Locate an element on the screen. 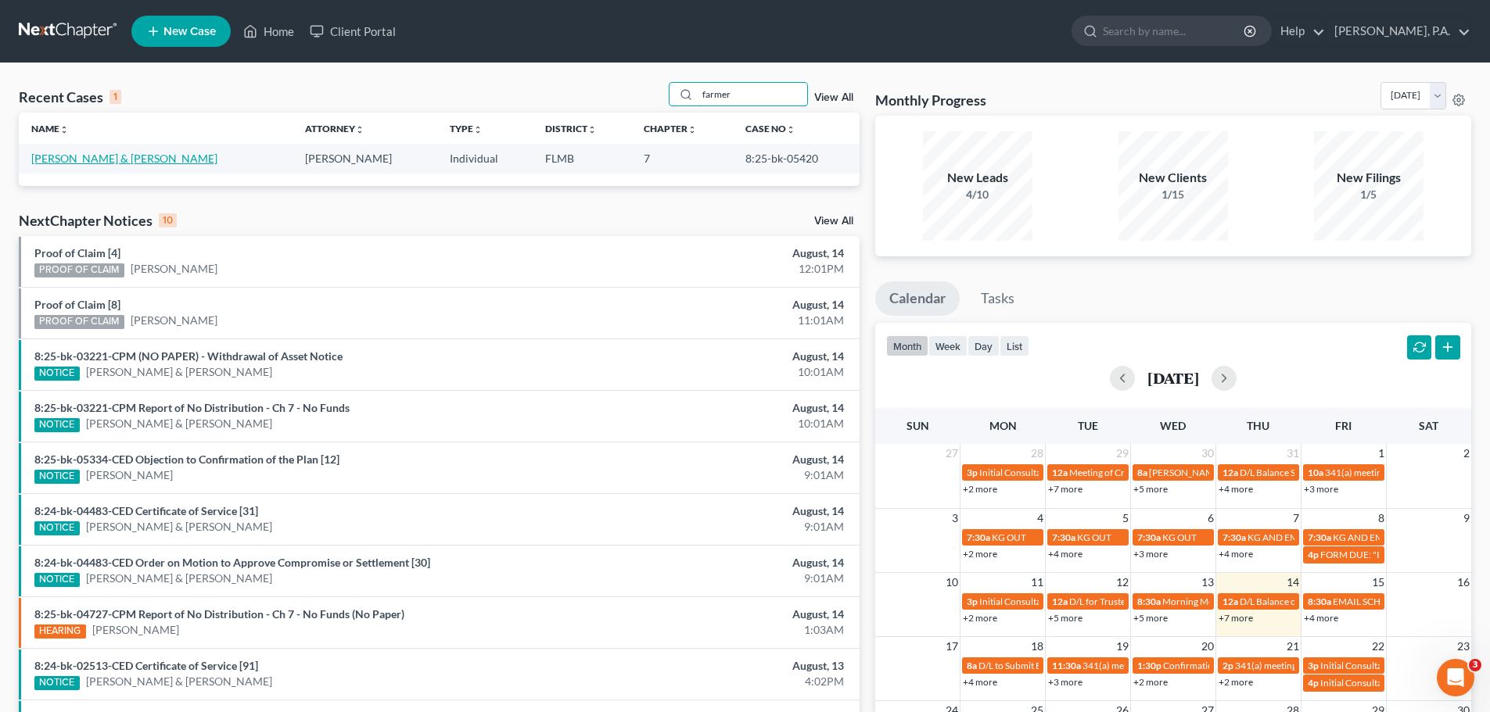 This screenshot has height=712, width=1490. span: 30 is located at coordinates (1207, 454).